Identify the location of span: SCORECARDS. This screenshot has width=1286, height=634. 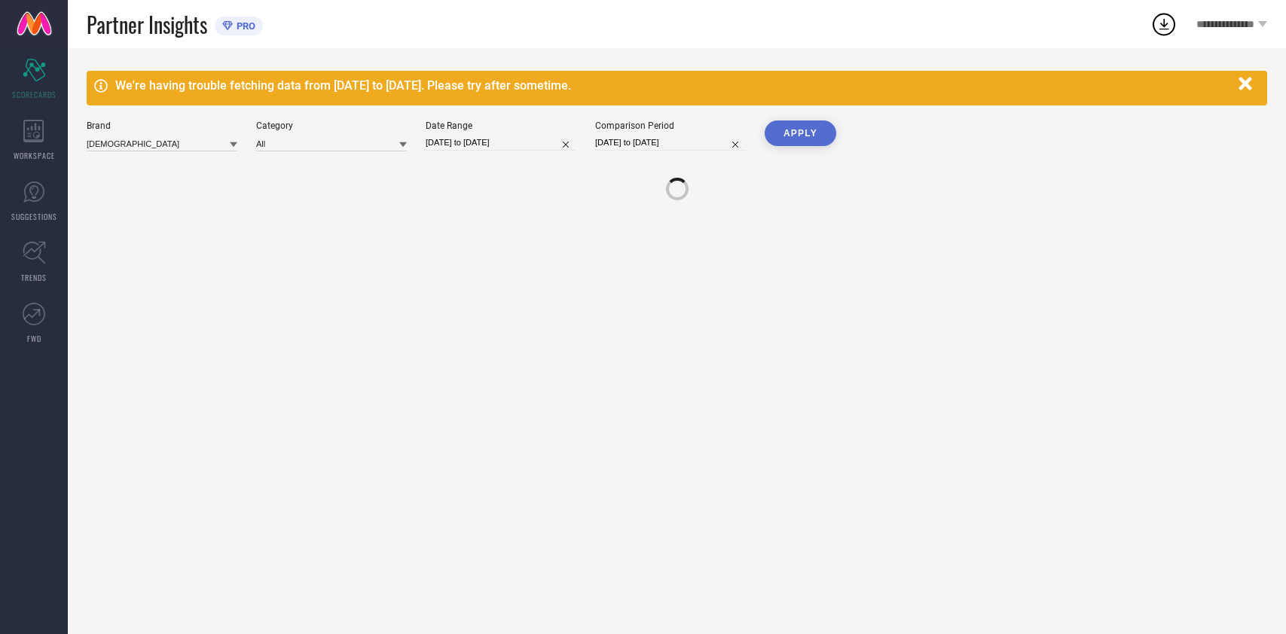
(34, 94).